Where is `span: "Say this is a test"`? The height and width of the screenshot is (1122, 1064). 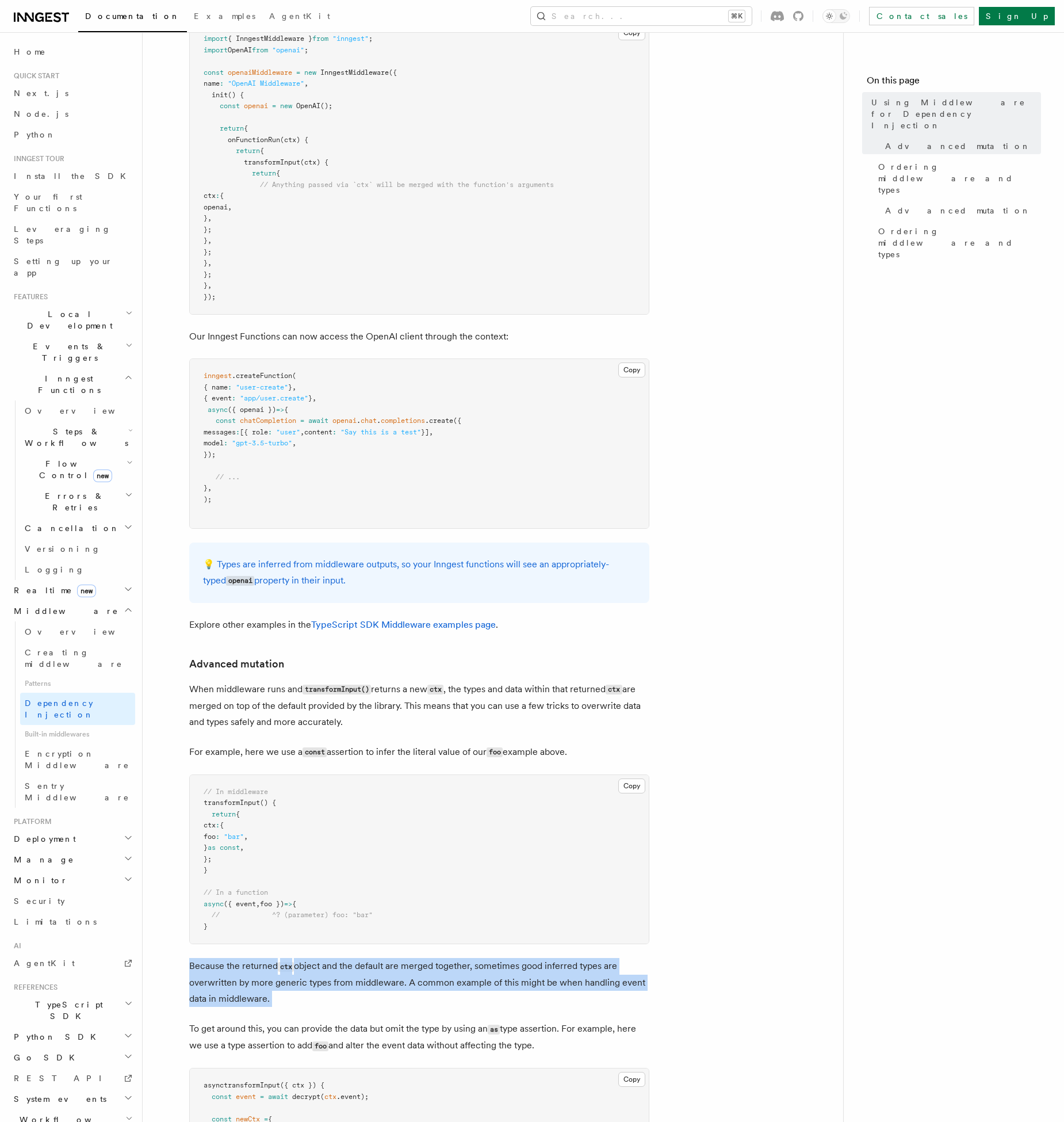 span: "Say this is a test" is located at coordinates (381, 432).